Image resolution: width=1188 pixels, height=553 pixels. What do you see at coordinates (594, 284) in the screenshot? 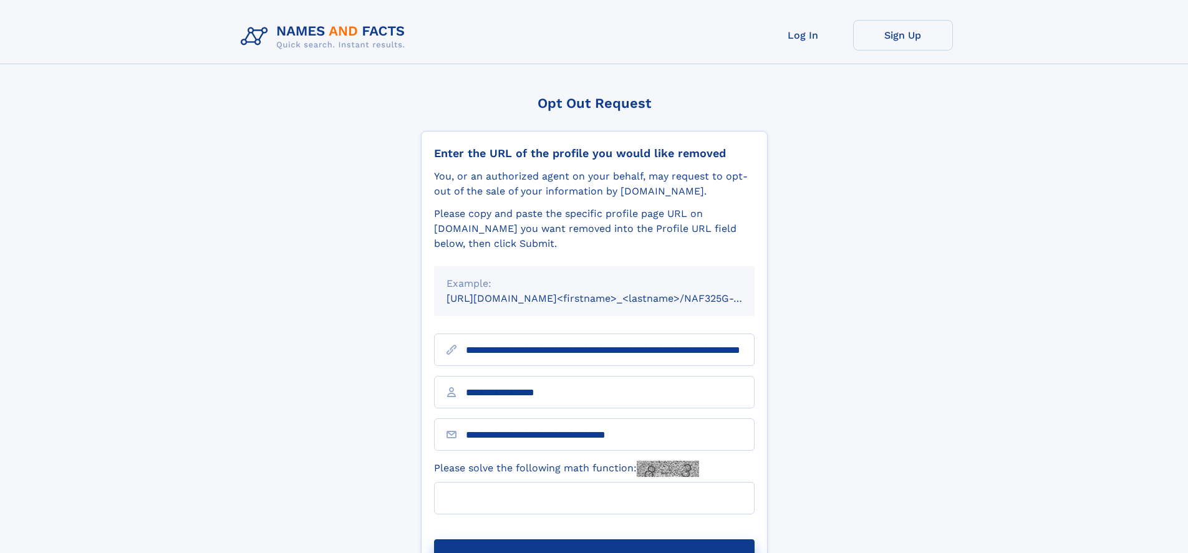
I see `div: Example:` at bounding box center [594, 284].